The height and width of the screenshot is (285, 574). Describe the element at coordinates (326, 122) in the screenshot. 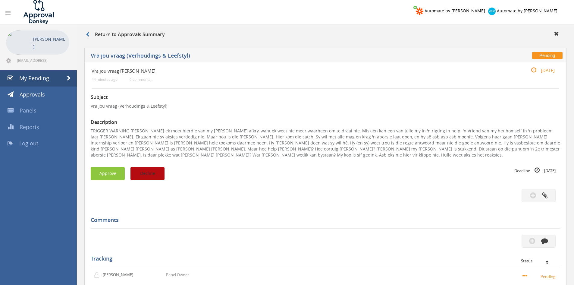

I see `h3: Description` at that location.